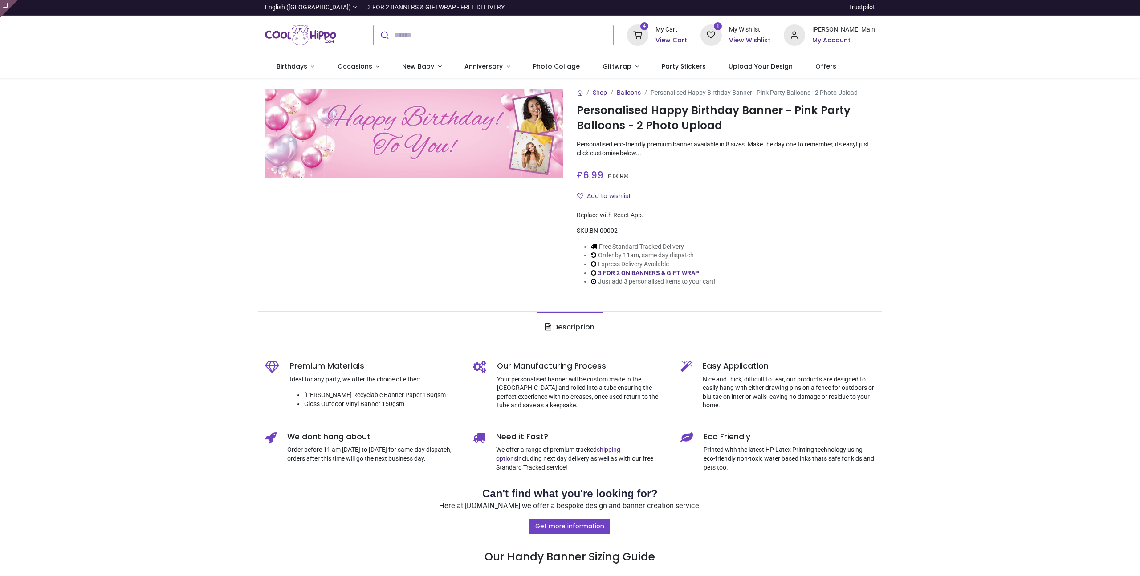  I want to click on p: We offer a range of premium tracked including next day delivery as well as with our free Standard..., so click(581, 459).